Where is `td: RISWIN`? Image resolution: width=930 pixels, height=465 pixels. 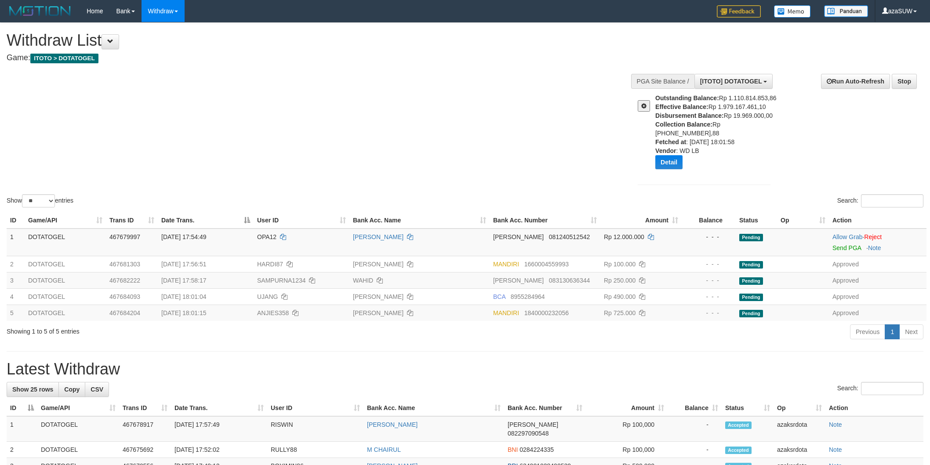 td: RISWIN is located at coordinates (315, 429).